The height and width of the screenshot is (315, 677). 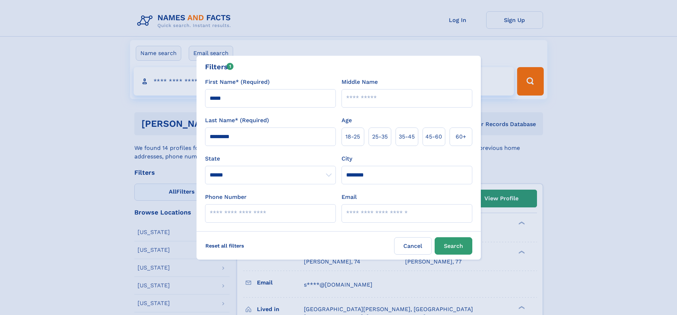 What do you see at coordinates (360, 82) in the screenshot?
I see `label: Middle Name` at bounding box center [360, 82].